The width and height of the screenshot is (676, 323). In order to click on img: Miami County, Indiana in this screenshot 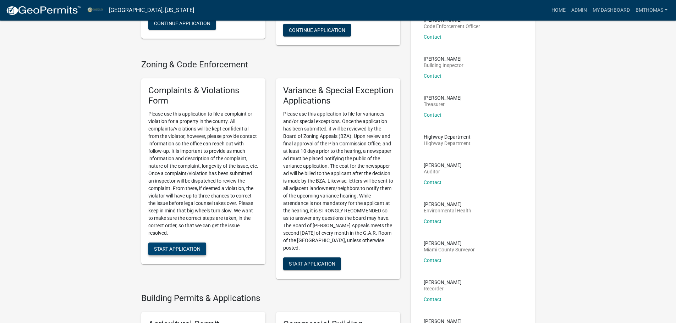, I will do `click(95, 10)`.